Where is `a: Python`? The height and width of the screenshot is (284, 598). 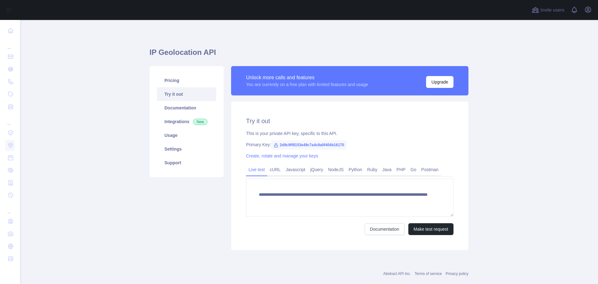
a: Python is located at coordinates (355, 169).